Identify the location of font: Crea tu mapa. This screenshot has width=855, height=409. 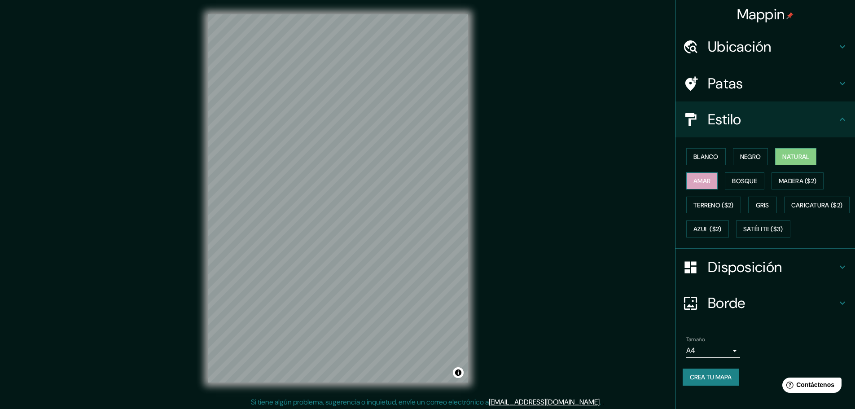
(711, 377).